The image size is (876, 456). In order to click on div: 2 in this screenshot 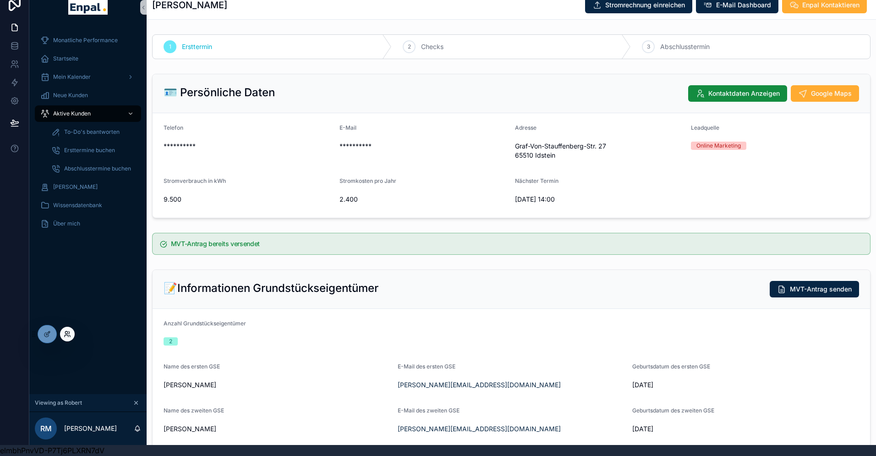, I will do `click(171, 341)`.